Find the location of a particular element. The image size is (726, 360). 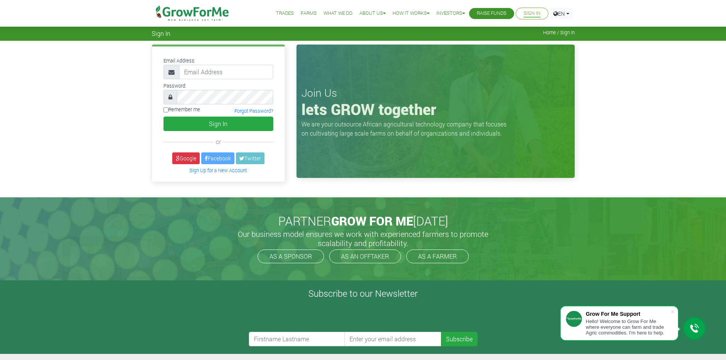

h3: Join Us is located at coordinates (436, 93).